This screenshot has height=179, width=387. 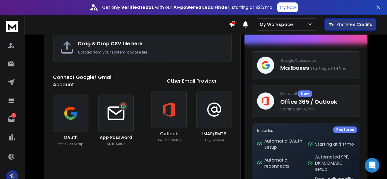 I want to click on button: Get Free Credits, so click(x=350, y=24).